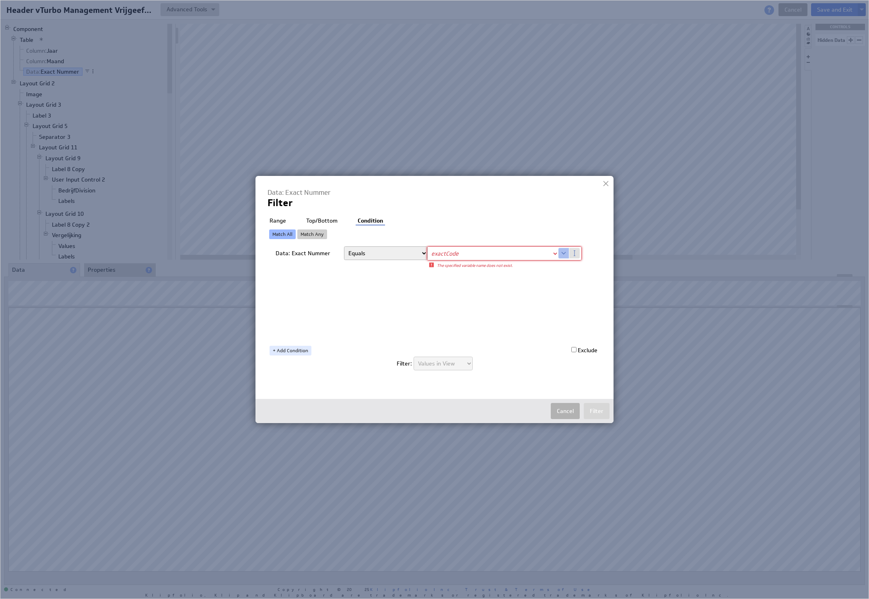  What do you see at coordinates (283, 234) in the screenshot?
I see `a: Match All` at bounding box center [283, 234].